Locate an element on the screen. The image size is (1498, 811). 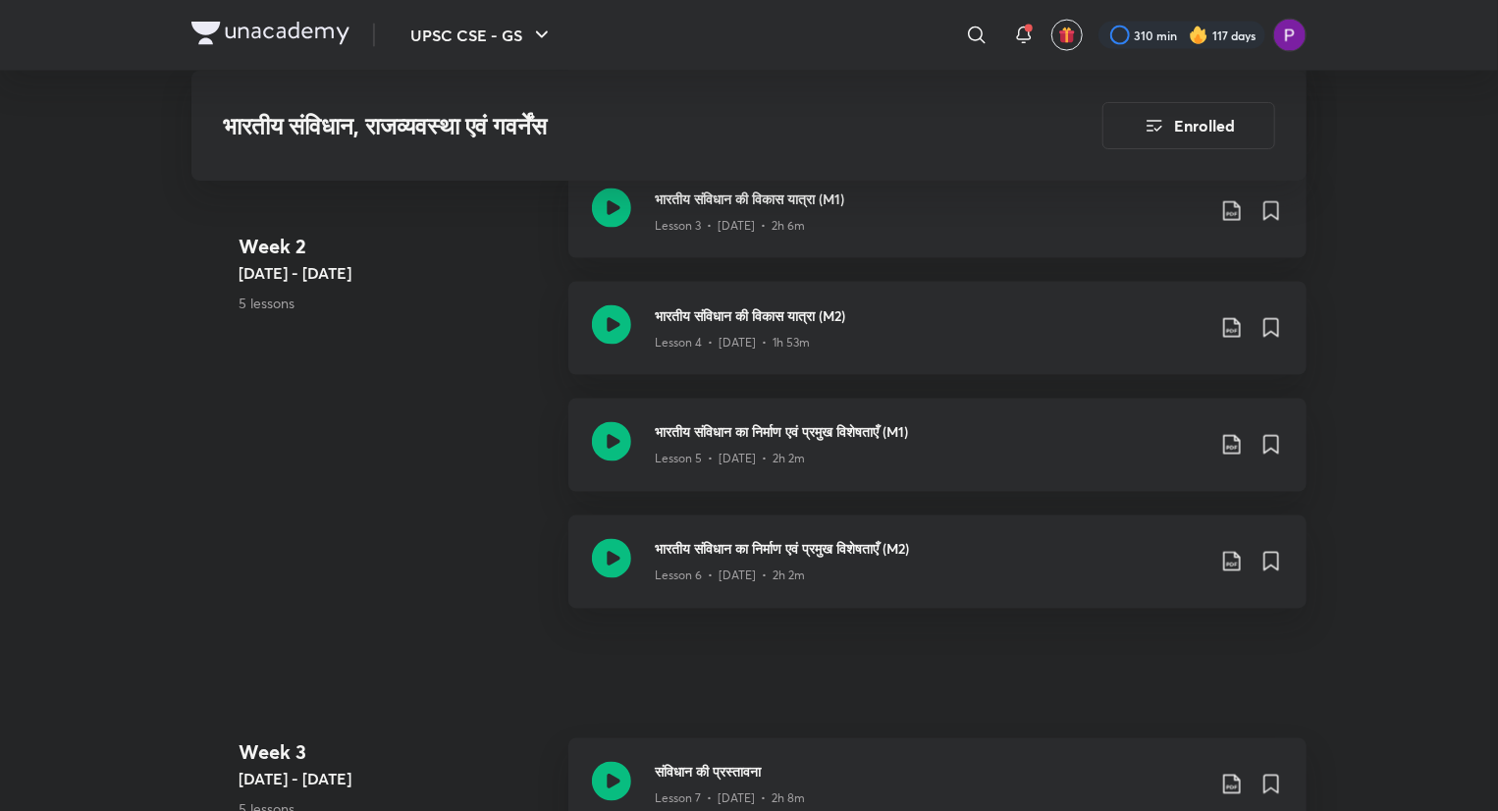
button: UPSC CSE - GS is located at coordinates (482, 35).